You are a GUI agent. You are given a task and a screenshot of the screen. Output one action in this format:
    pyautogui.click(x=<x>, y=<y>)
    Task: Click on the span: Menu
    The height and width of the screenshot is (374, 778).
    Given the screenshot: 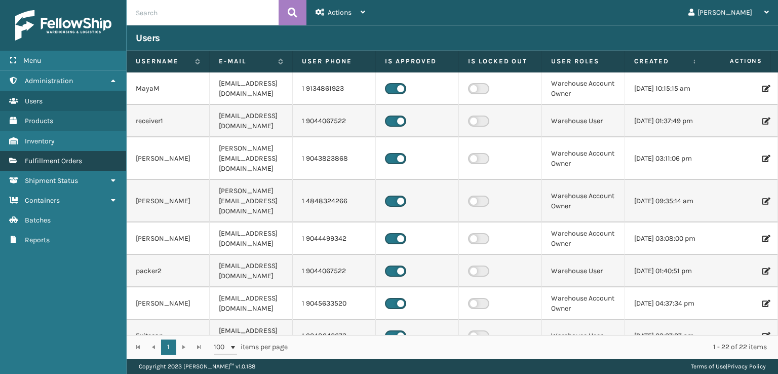 What is the action you would take?
    pyautogui.click(x=32, y=60)
    